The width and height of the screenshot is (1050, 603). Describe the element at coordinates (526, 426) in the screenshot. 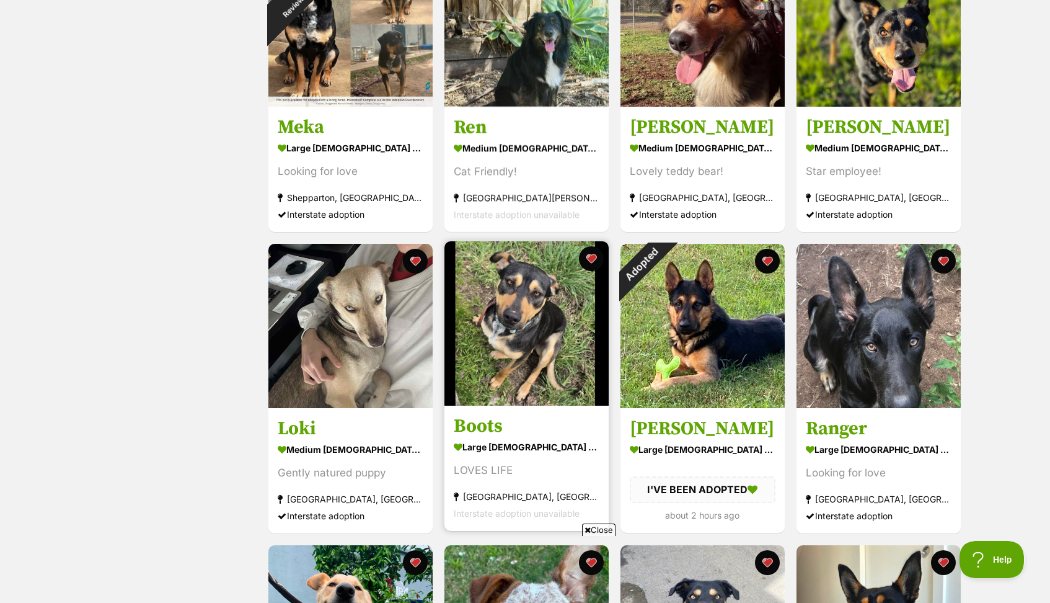

I see `h3: Boots` at that location.